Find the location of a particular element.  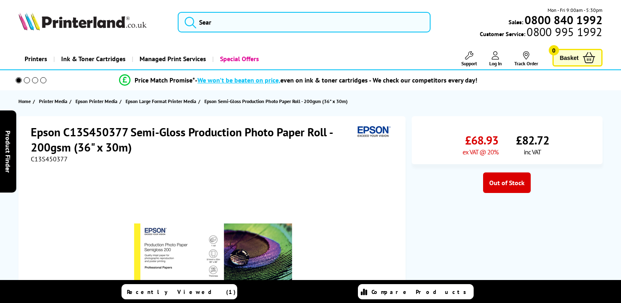

span: Home is located at coordinates (25, 101).